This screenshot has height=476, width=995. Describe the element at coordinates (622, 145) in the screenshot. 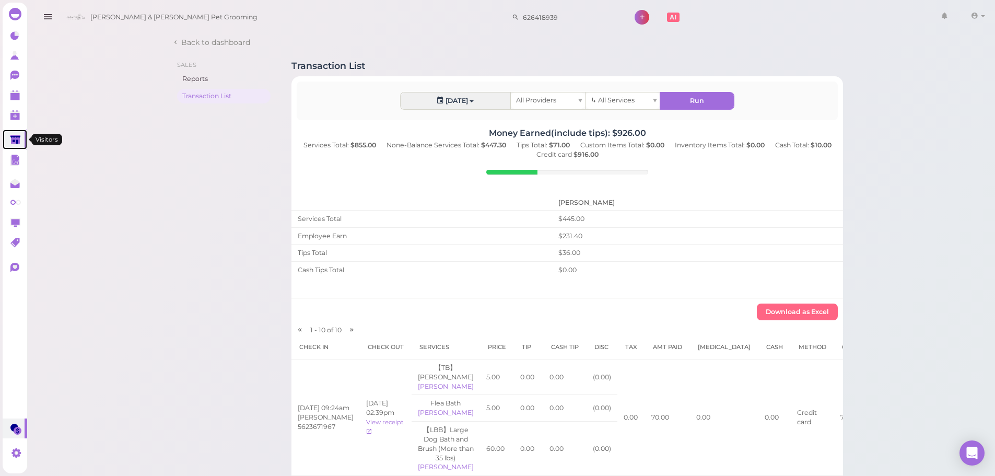

I see `div: Custom Items Total:` at that location.